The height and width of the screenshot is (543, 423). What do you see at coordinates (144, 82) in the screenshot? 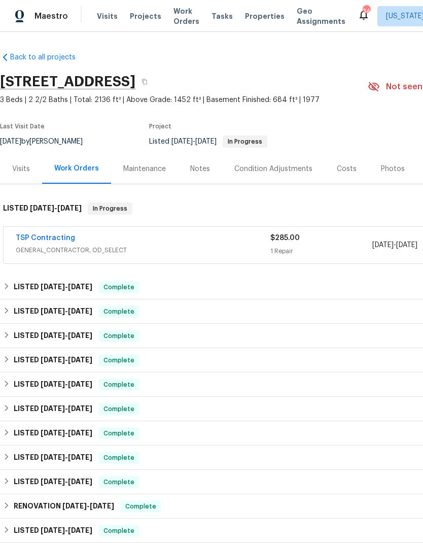
I see `button: Copy Address` at bounding box center [144, 82].